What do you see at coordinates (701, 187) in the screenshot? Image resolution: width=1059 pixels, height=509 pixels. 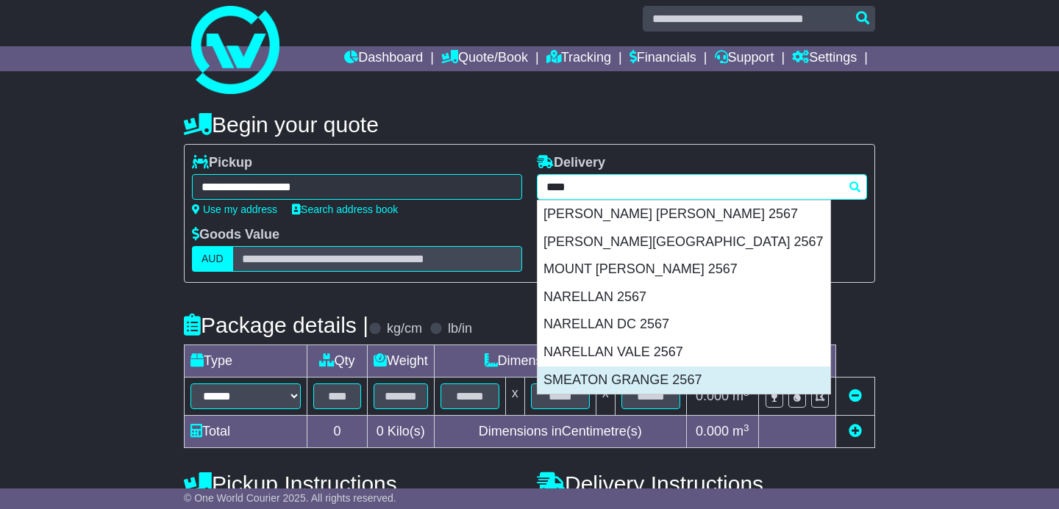 I see `typeahead: Please provide city` at bounding box center [701, 187].